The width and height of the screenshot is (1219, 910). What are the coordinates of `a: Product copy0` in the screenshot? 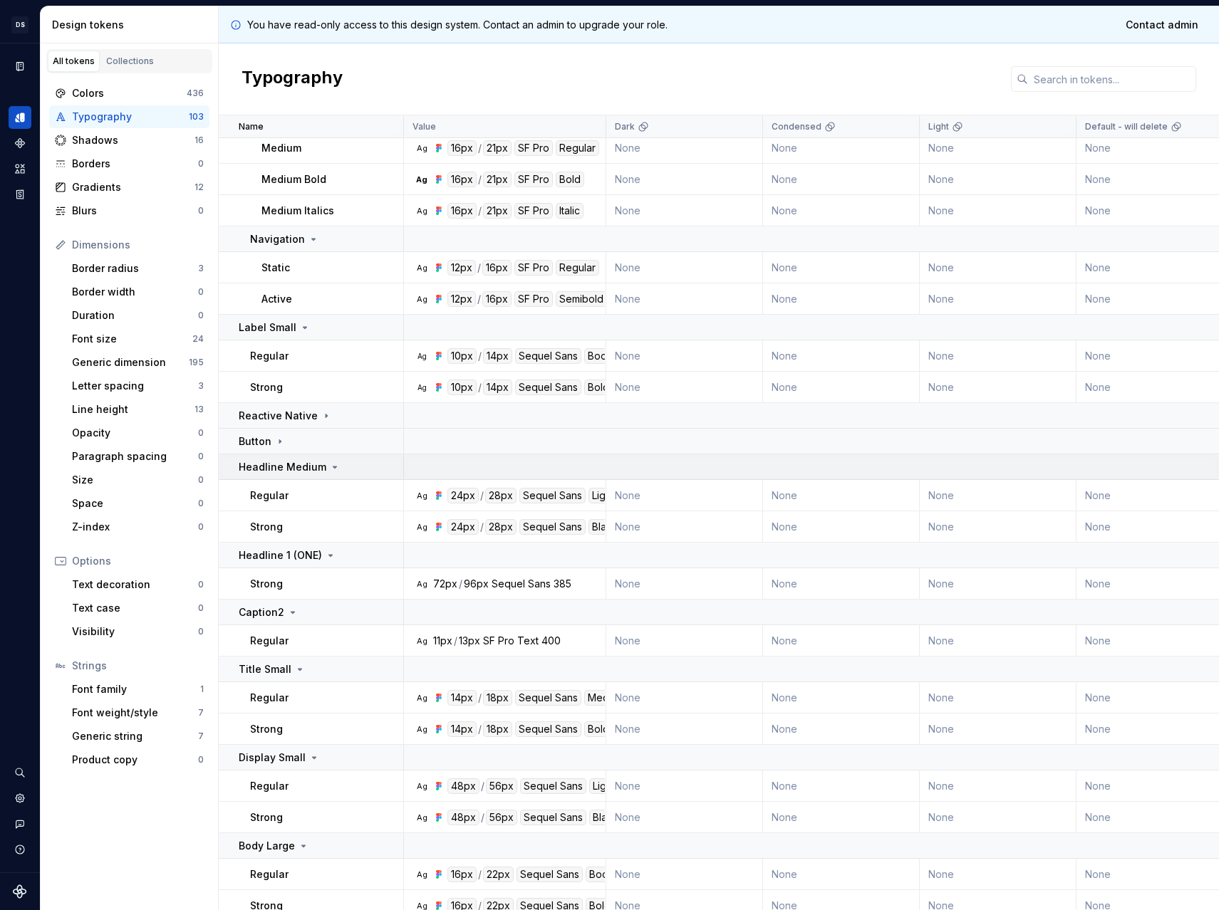 It's located at (137, 760).